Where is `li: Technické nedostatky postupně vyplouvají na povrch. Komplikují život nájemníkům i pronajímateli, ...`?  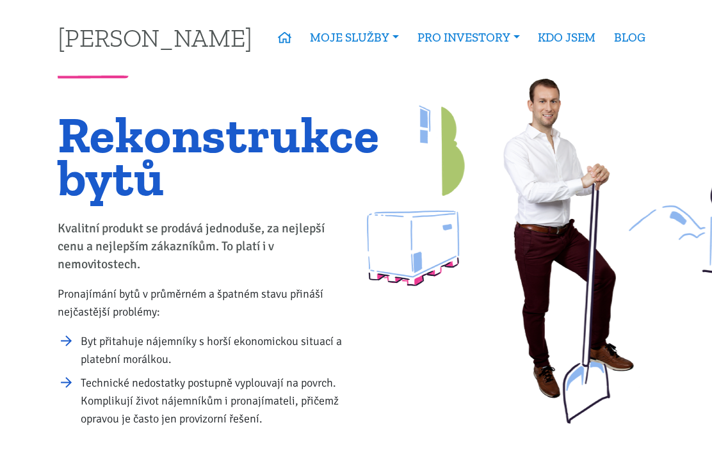 li: Technické nedostatky postupně vyplouvají na povrch. Komplikují život nájemníkům i pronajímateli, ... is located at coordinates (214, 401).